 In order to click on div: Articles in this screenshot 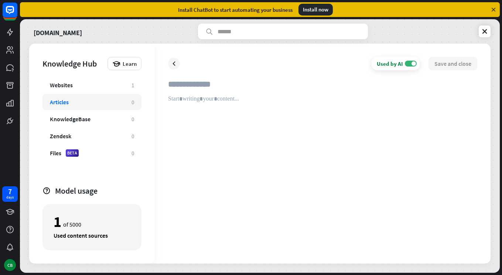, I will do `click(59, 102)`.